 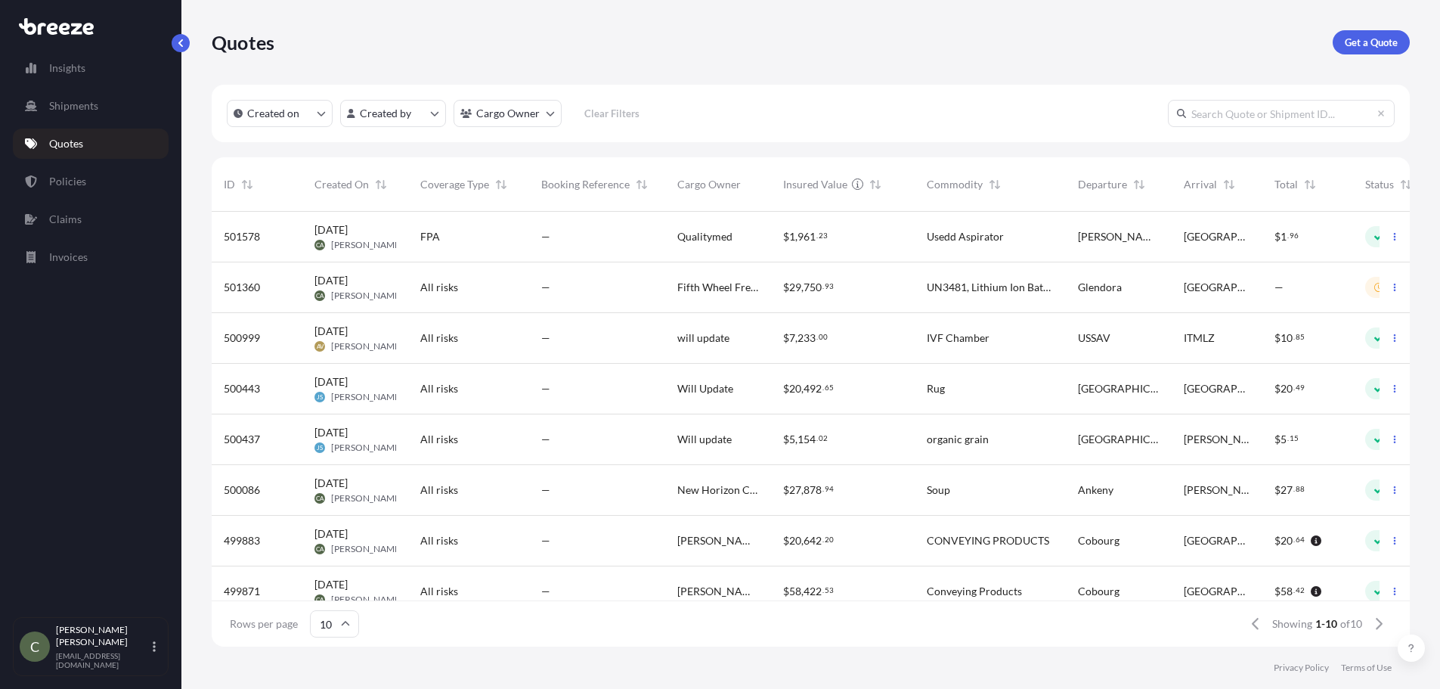 I want to click on p: Quotes, so click(x=66, y=144).